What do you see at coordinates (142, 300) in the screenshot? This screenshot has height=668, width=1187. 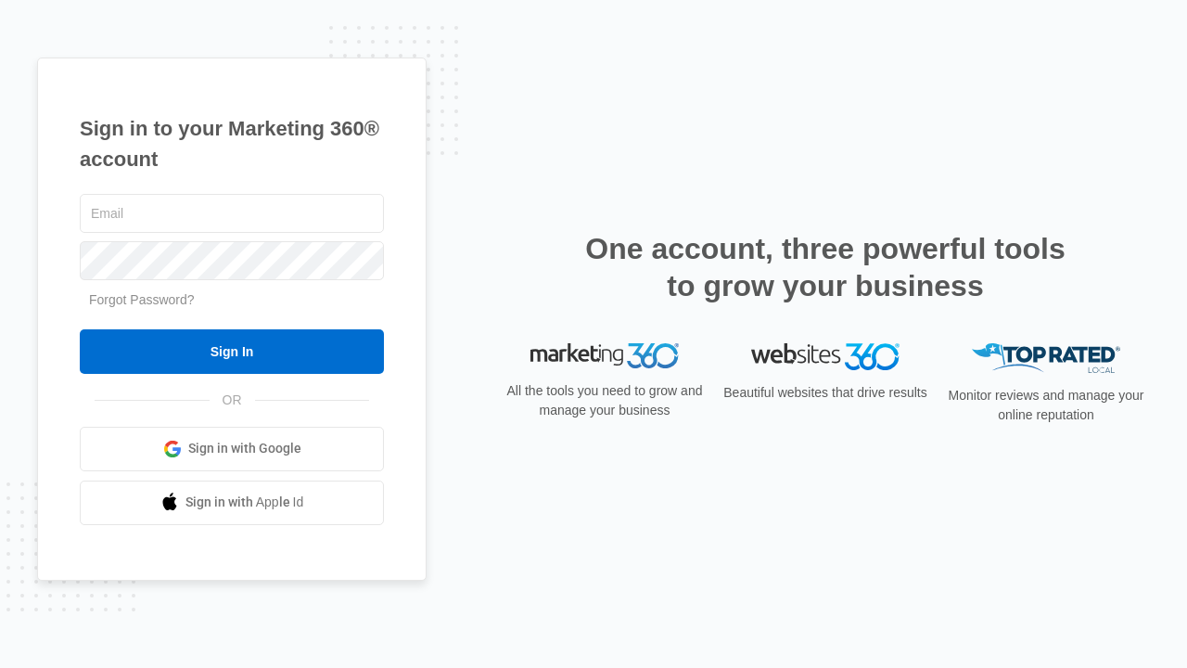 I see `a: Forgot Password?` at bounding box center [142, 300].